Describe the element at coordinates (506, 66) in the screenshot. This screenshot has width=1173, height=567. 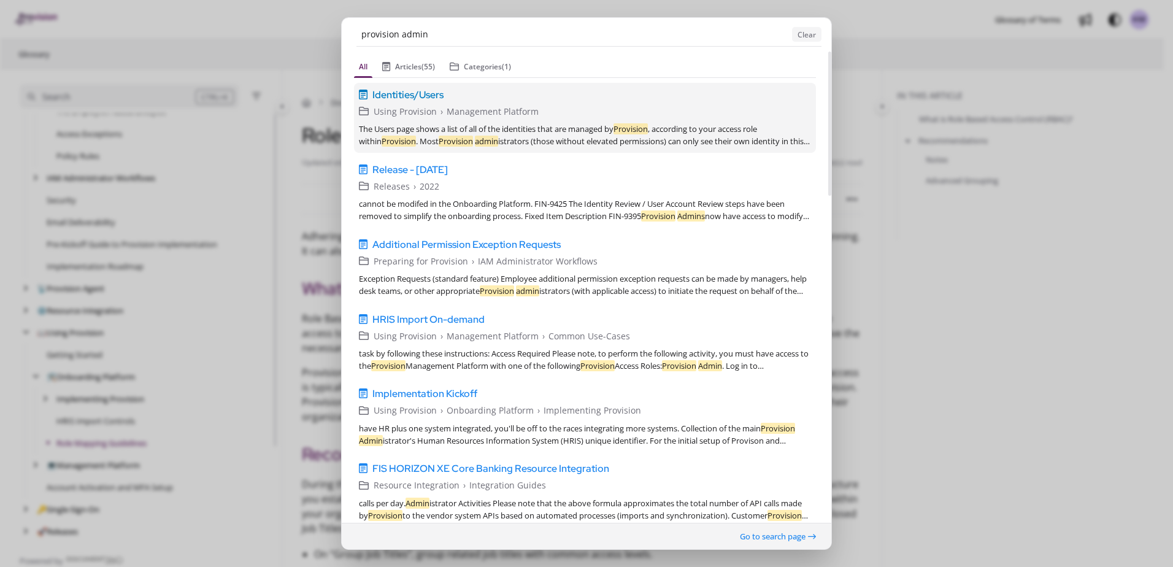
I see `span: (1)` at that location.